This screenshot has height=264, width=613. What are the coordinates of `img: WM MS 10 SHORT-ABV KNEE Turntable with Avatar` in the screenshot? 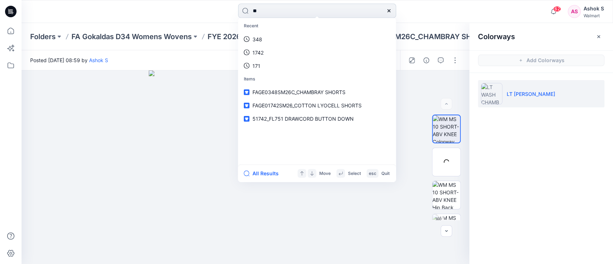 It's located at (446, 228).